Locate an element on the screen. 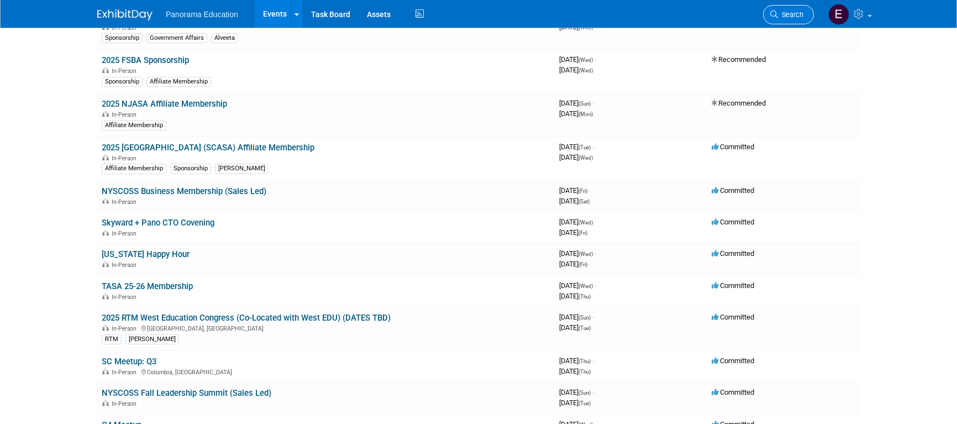 The height and width of the screenshot is (424, 957). div: RTM is located at coordinates (112, 339).